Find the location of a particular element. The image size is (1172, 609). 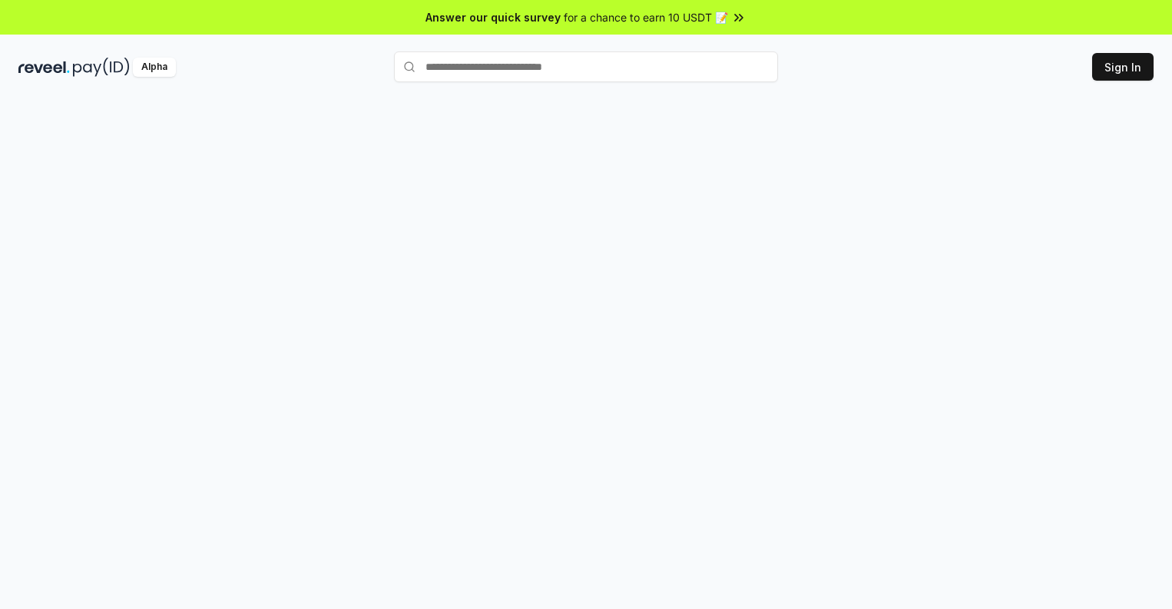

img: pay_id is located at coordinates (101, 67).